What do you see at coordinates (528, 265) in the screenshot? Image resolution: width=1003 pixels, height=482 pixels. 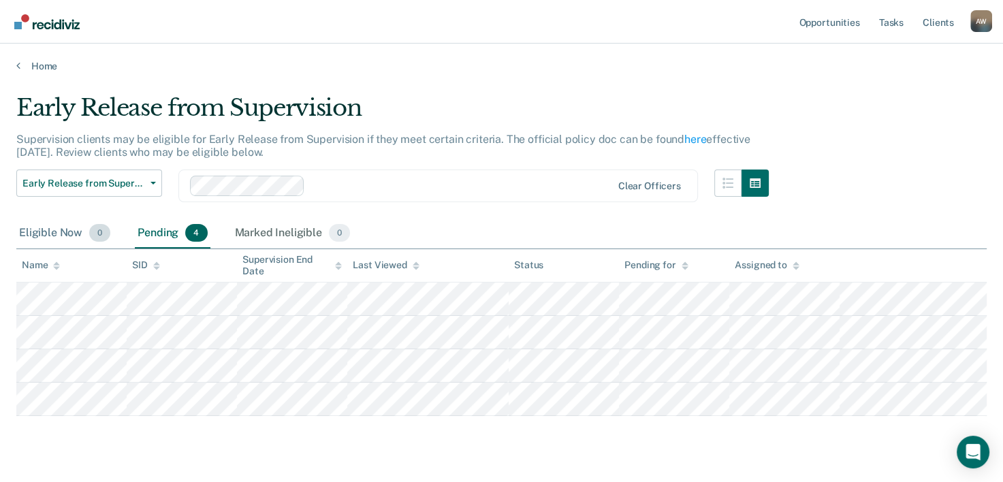 I see `div: Status` at bounding box center [528, 265].